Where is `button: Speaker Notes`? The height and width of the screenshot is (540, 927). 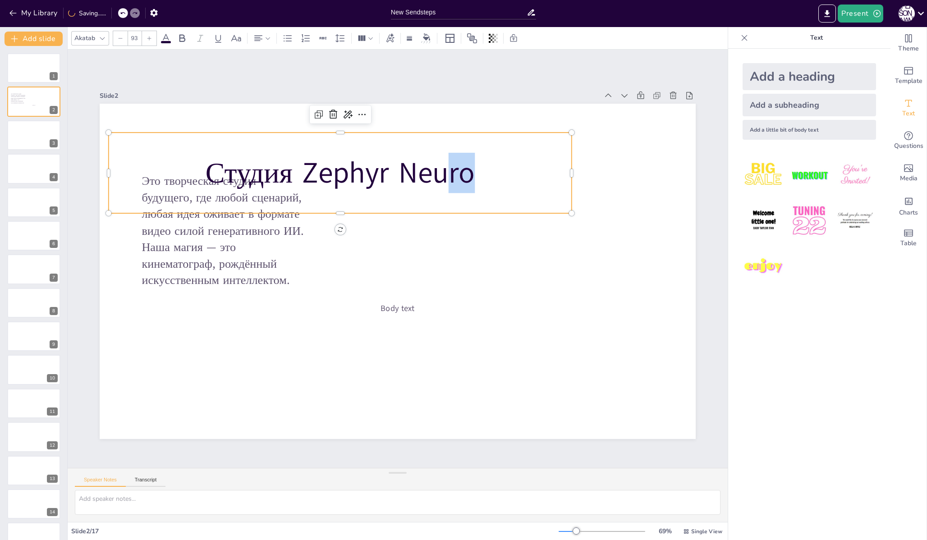 button: Speaker Notes is located at coordinates (100, 482).